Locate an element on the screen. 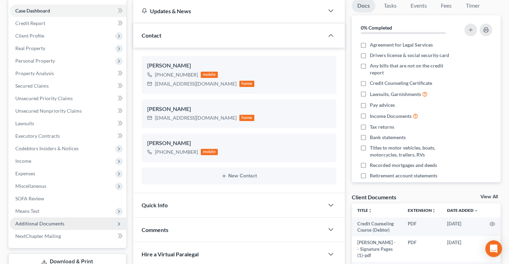  span: Bank statements is located at coordinates (387, 137).